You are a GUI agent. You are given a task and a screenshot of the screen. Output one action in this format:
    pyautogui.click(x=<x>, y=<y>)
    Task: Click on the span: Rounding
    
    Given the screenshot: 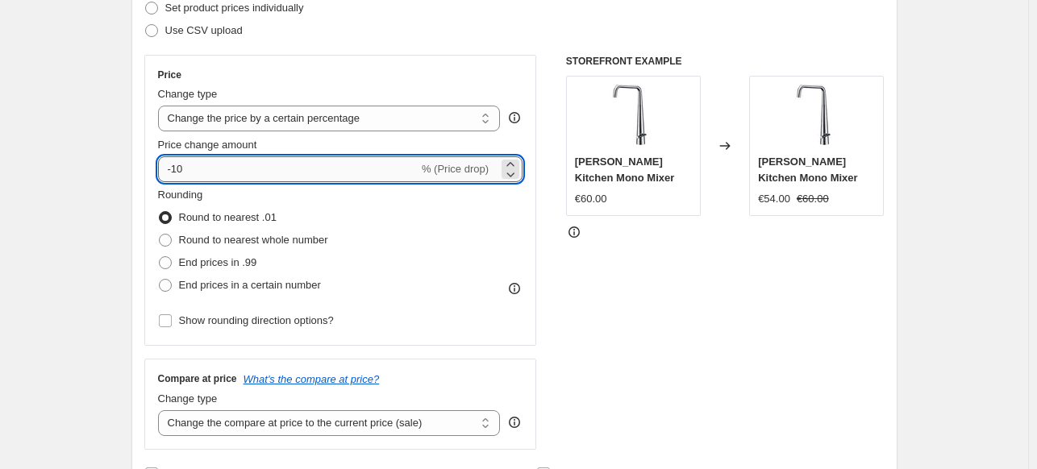 What is the action you would take?
    pyautogui.click(x=181, y=194)
    